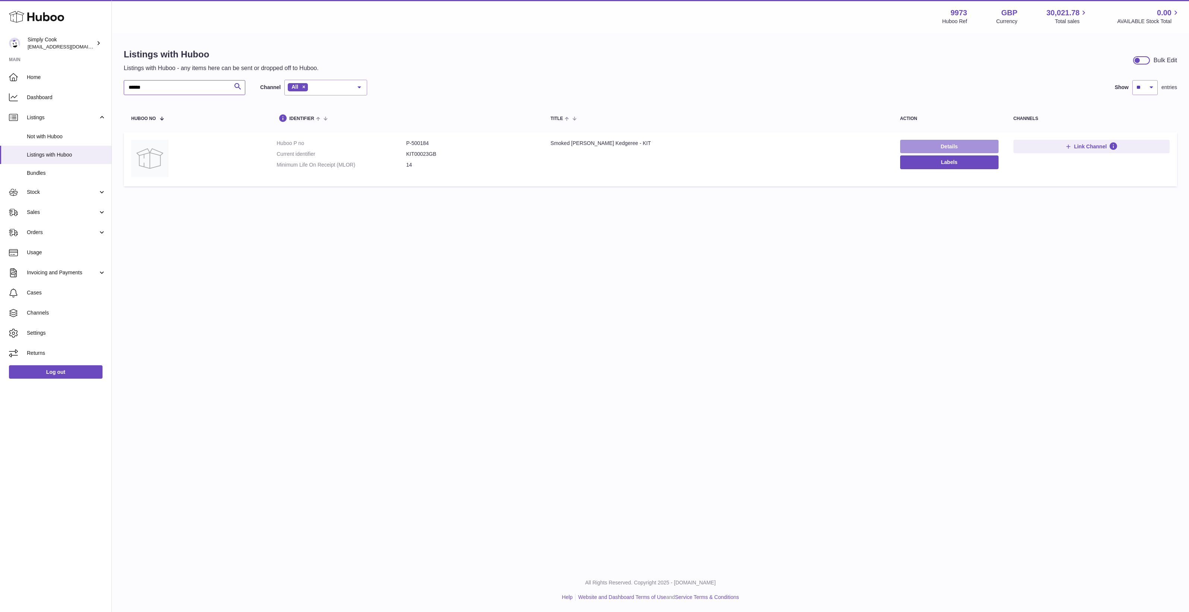 This screenshot has height=612, width=1189. I want to click on div: Huboo Ref, so click(955, 21).